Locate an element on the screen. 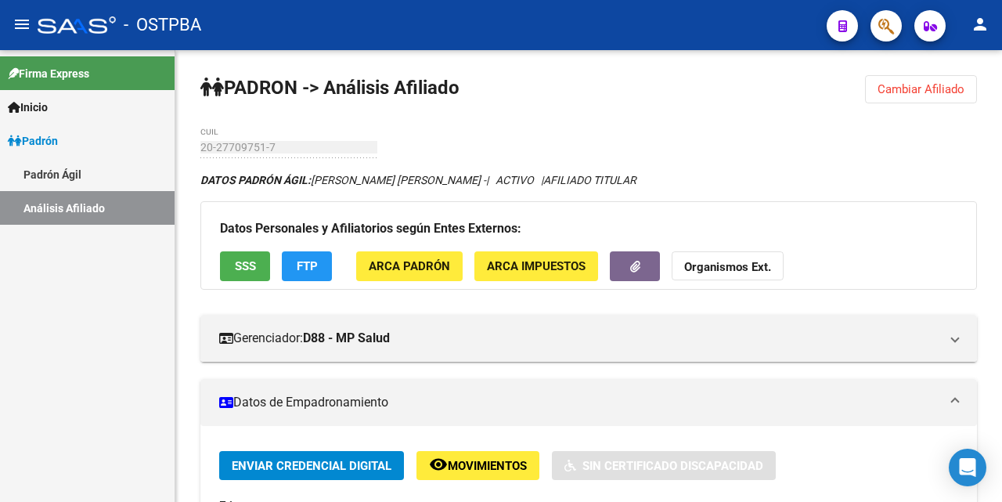  button: ARCA Padrón is located at coordinates (410, 265).